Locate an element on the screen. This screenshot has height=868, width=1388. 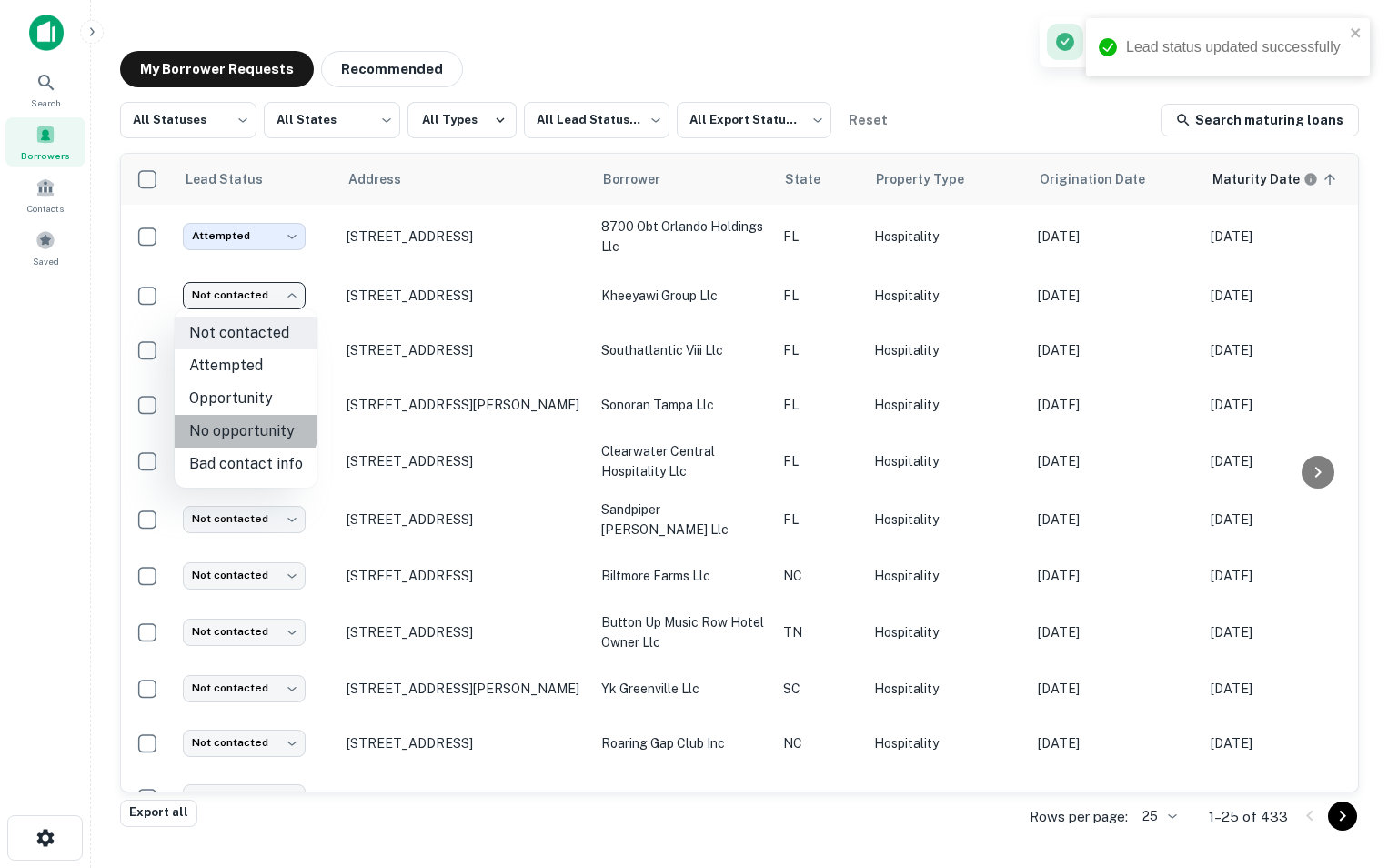
li: No opportunity is located at coordinates (246, 432).